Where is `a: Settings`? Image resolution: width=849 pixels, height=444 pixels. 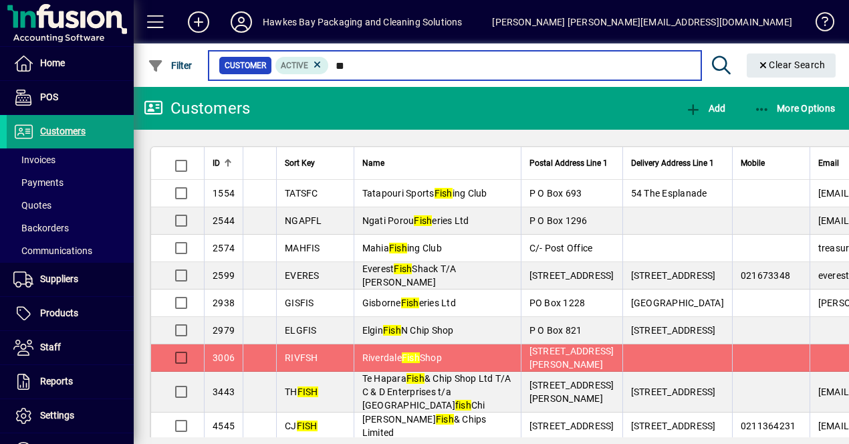 a: Settings is located at coordinates (70, 416).